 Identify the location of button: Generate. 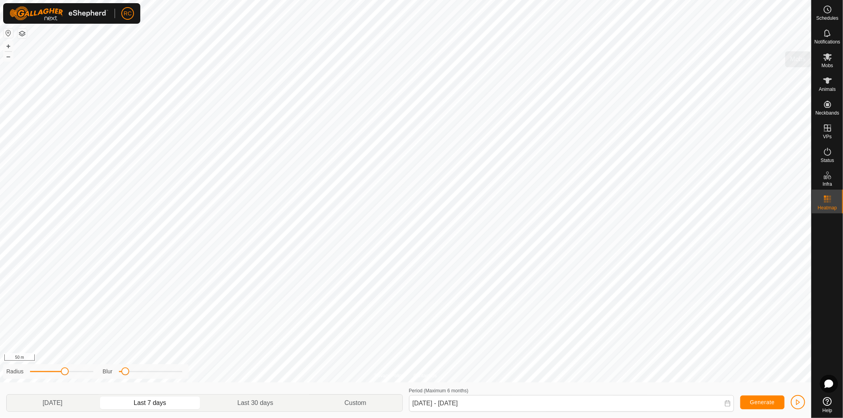
(762, 402).